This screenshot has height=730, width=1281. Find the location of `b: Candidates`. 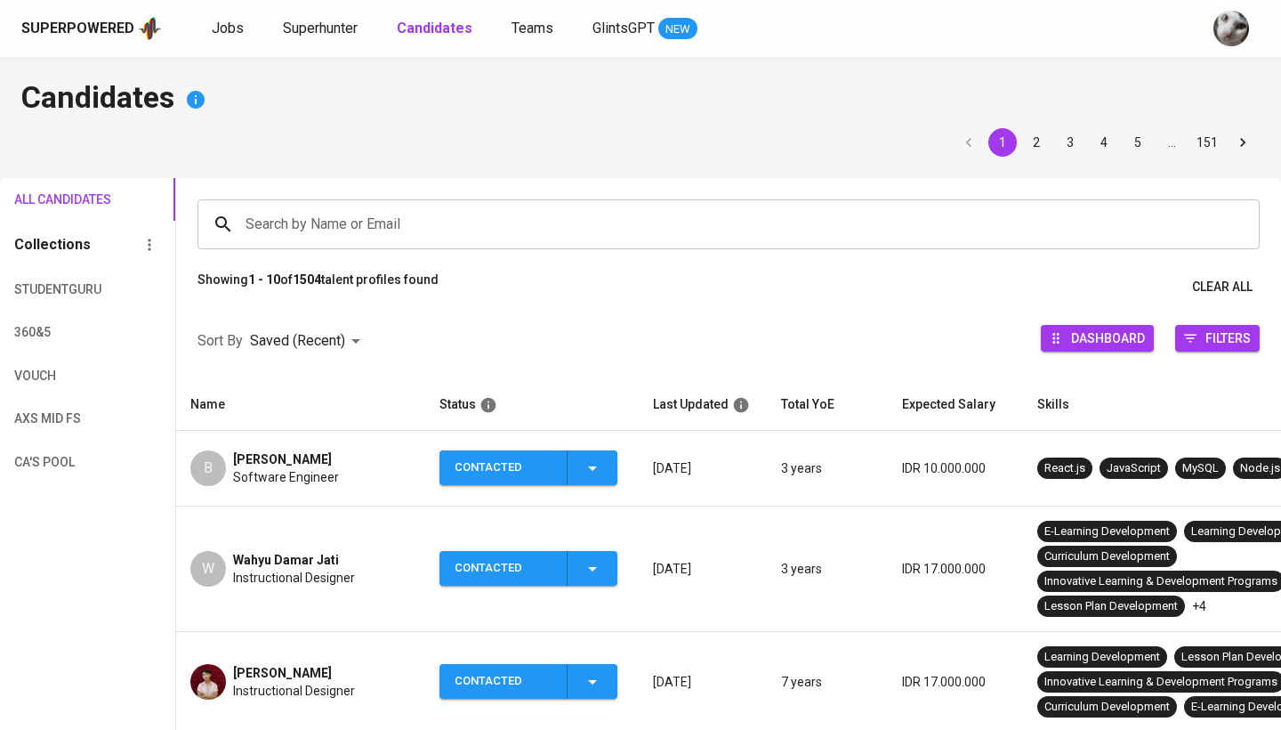

b: Candidates is located at coordinates (434, 28).